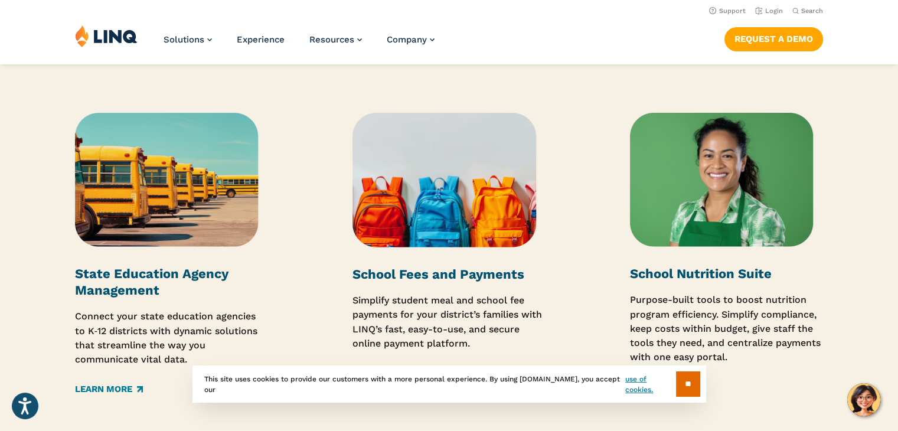 The width and height of the screenshot is (898, 431). Describe the element at coordinates (807, 11) in the screenshot. I see `button: Open Search Bar` at that location.